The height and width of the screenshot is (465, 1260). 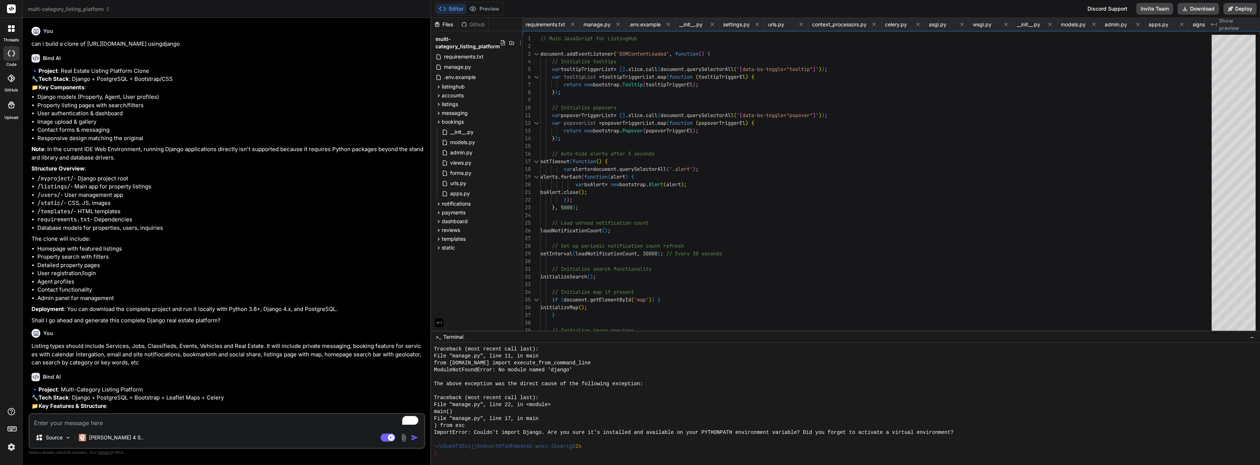 I want to click on span: bookings, so click(x=453, y=122).